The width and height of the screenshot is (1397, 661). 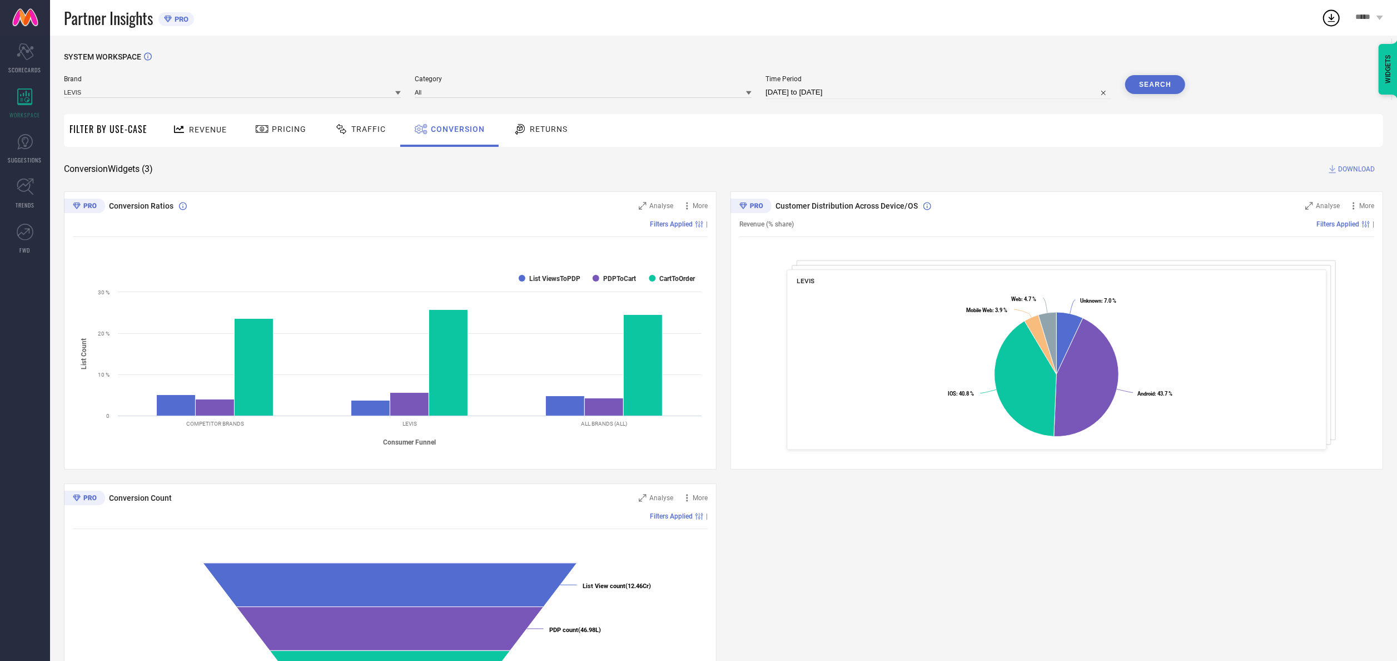 I want to click on span: Returns, so click(x=549, y=129).